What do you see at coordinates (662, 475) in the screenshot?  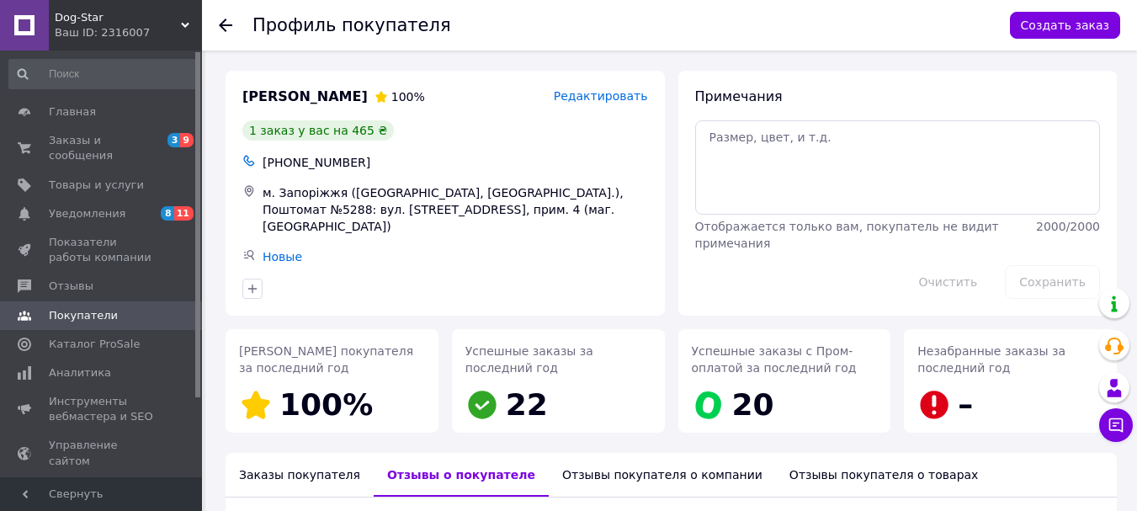 I see `div: Отзывы покупателя о компании` at bounding box center [662, 475].